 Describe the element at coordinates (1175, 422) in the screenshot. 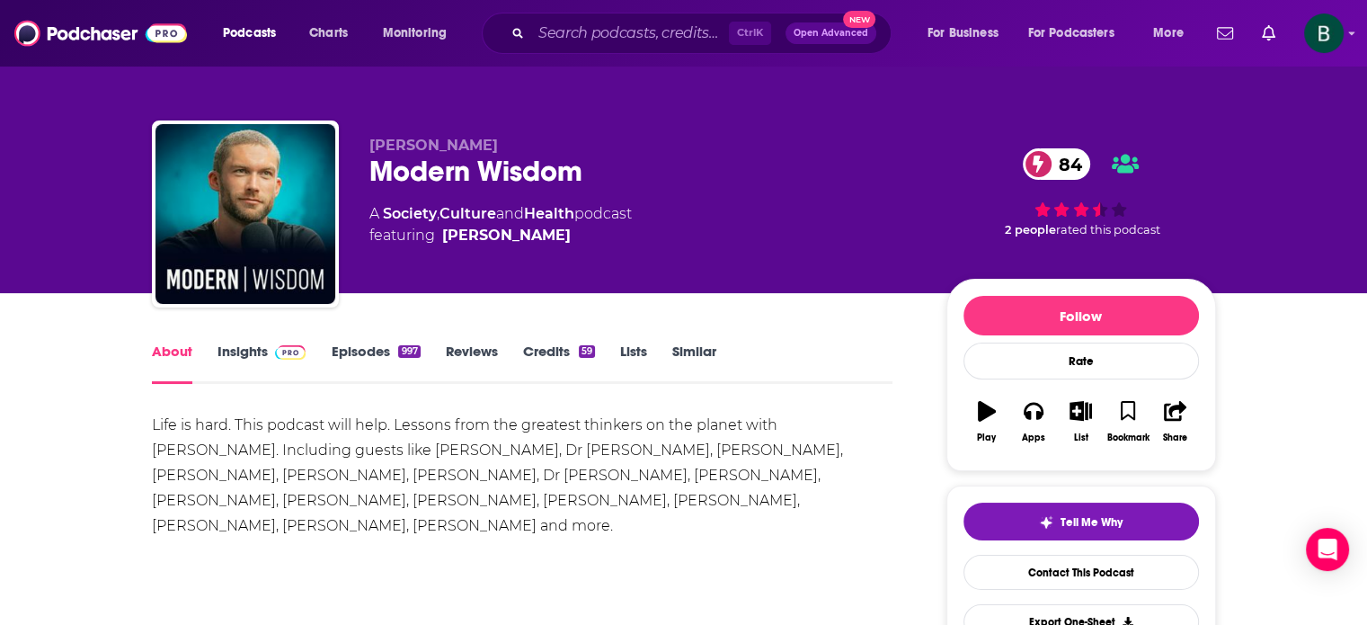

I see `button: Share` at that location.